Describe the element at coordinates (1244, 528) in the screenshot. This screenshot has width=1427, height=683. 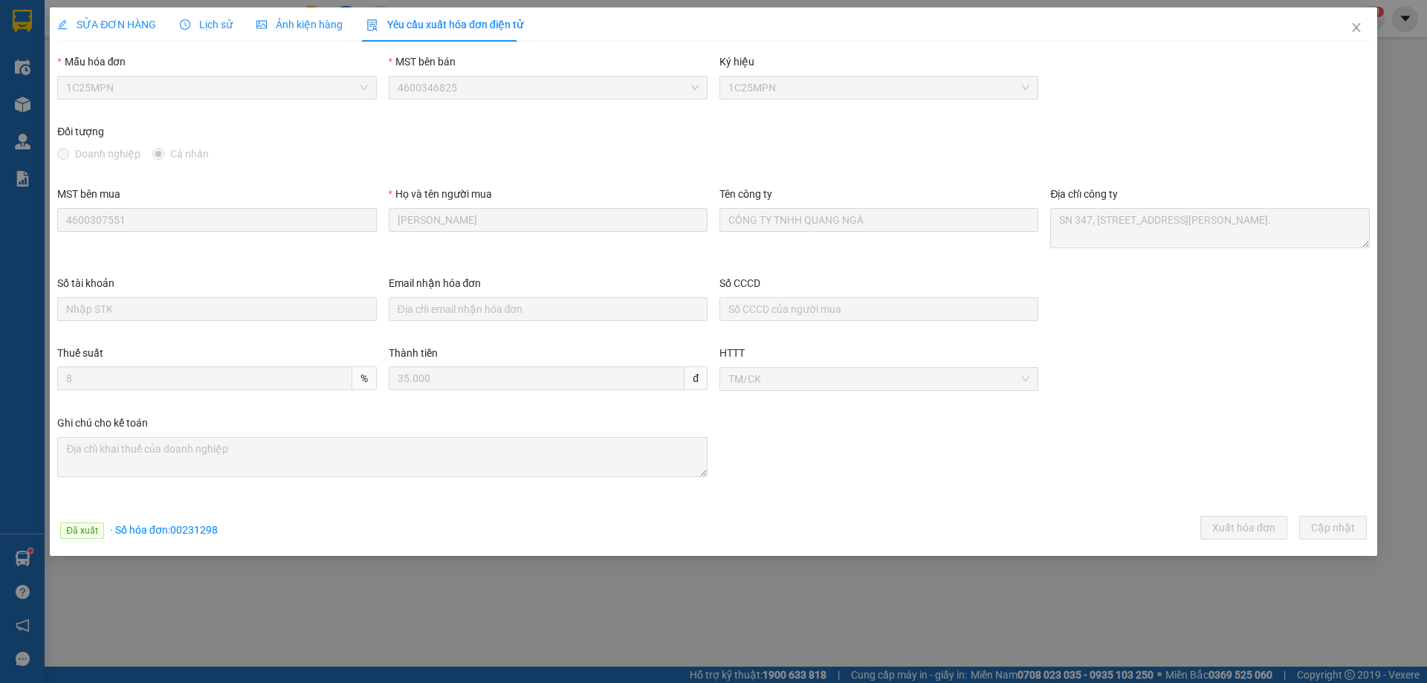
I see `button: Xuất hóa đơn` at that location.